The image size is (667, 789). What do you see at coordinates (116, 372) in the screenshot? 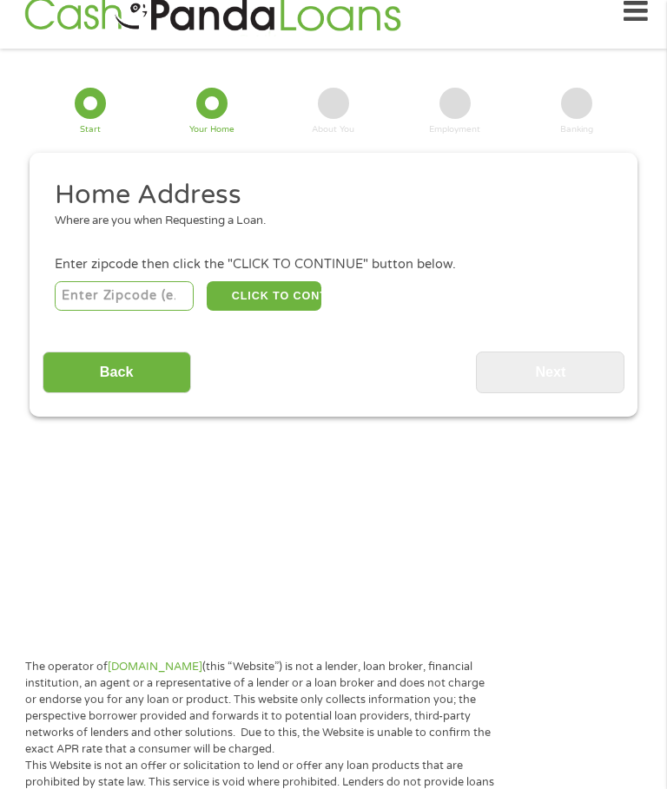
I see `input: Back` at bounding box center [116, 372].